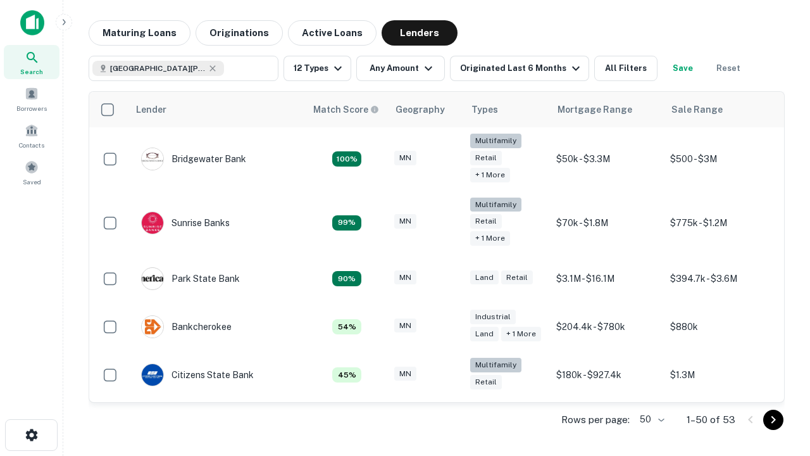 This screenshot has width=810, height=456. Describe the element at coordinates (347, 159) in the screenshot. I see `div: Matching Properties: 20, hasApolloMatch: undefined` at that location.